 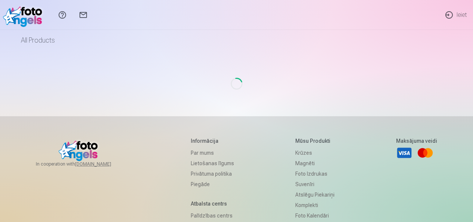 I want to click on a: Palīdzības centrs, so click(x=213, y=216).